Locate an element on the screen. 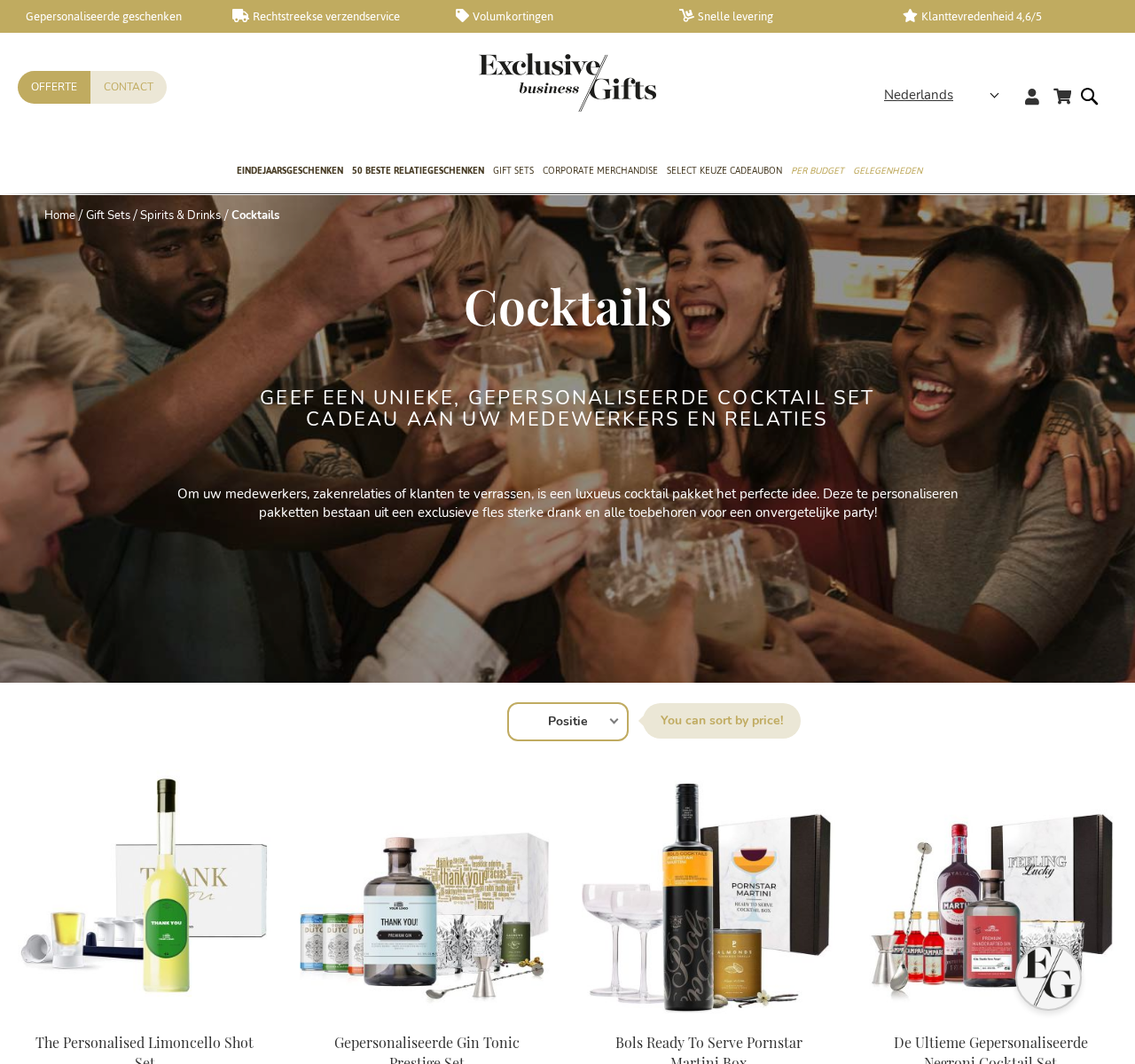 The width and height of the screenshot is (1135, 1064). a: Spirits & Drinks is located at coordinates (180, 215).